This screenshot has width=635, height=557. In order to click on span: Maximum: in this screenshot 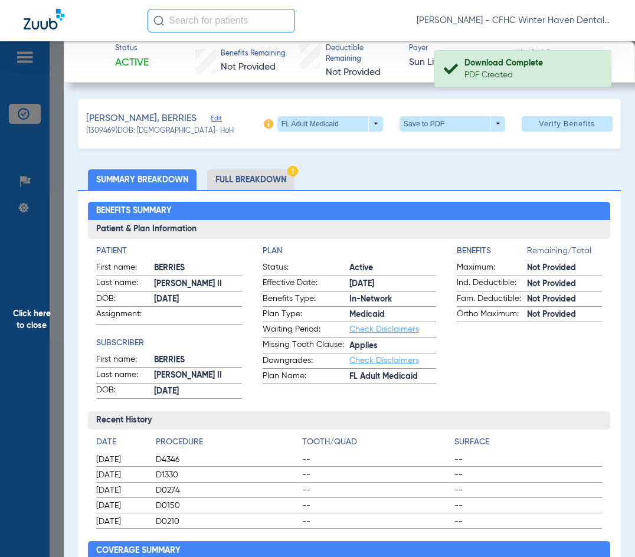, I will do `click(491, 268)`.